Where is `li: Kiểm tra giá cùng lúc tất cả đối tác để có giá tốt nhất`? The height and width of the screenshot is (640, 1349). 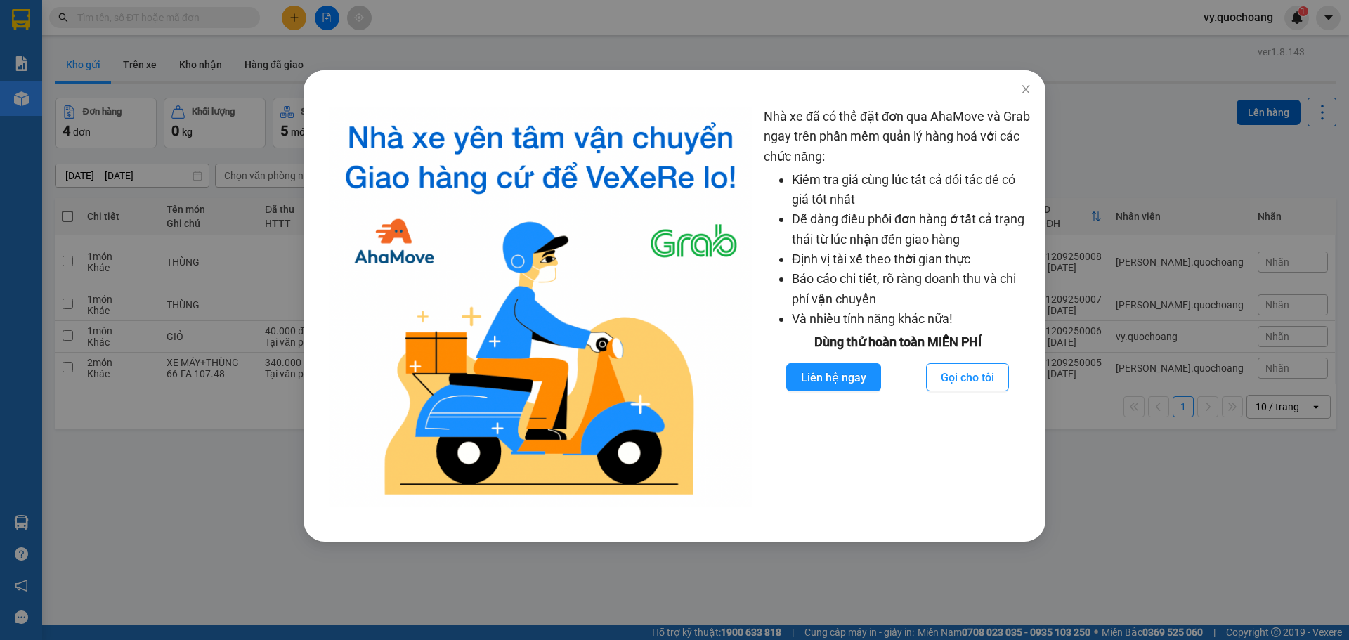 li: Kiểm tra giá cùng lúc tất cả đối tác để có giá tốt nhất is located at coordinates (912, 190).